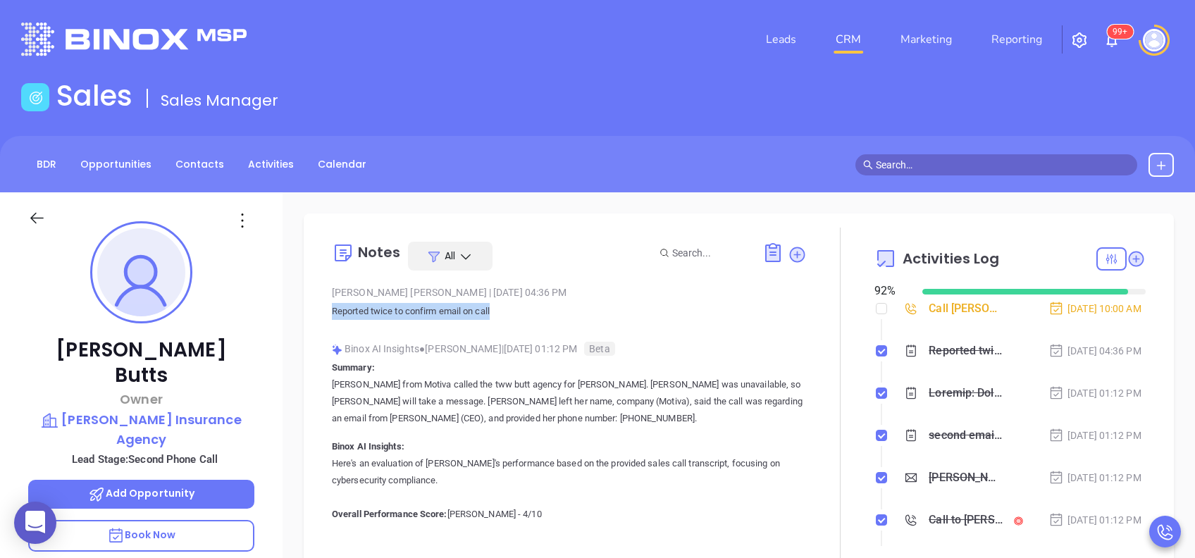 Image resolution: width=1195 pixels, height=558 pixels. I want to click on div: second email sent, so click(965, 436).